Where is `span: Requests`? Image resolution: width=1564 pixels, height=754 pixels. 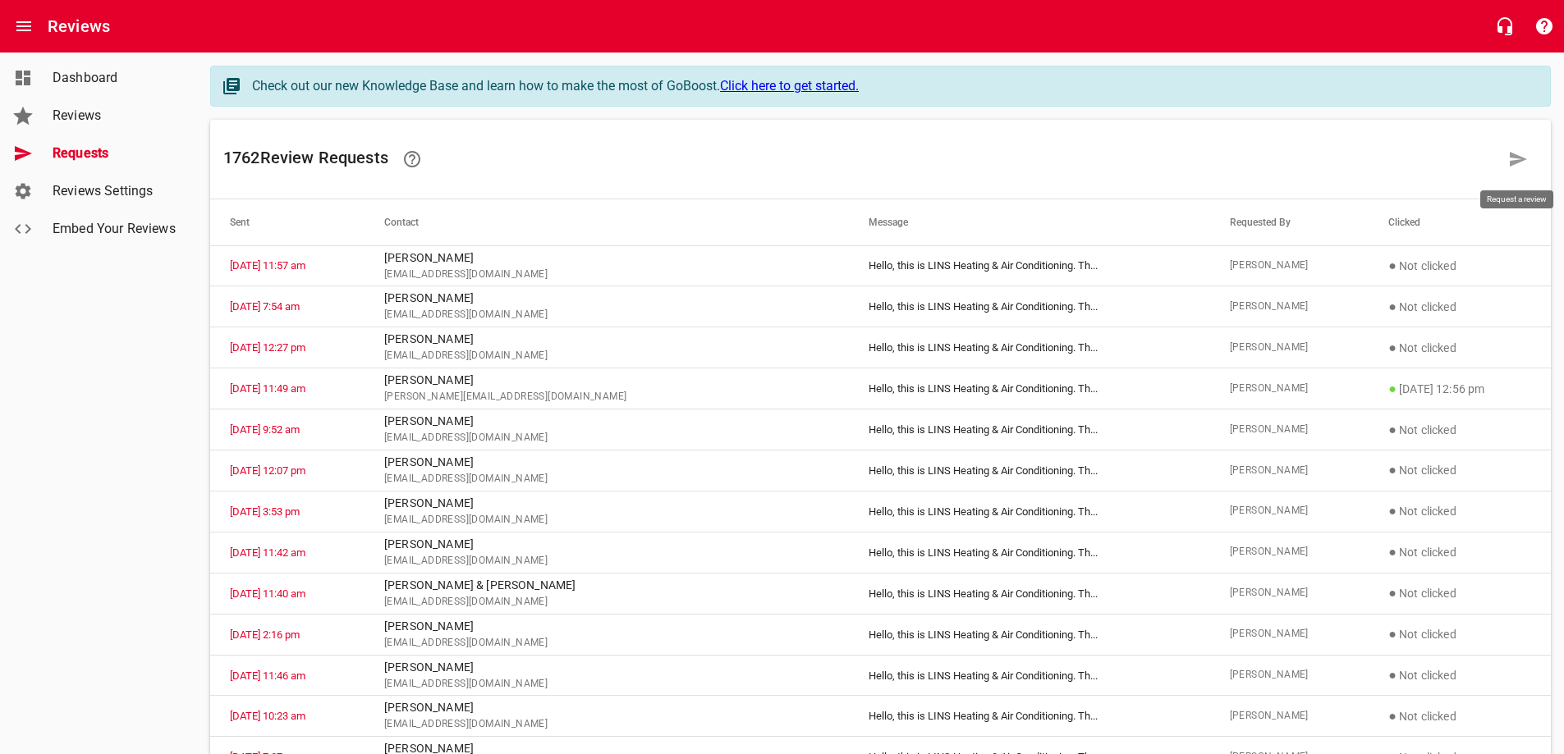
span: Requests is located at coordinates (115, 154).